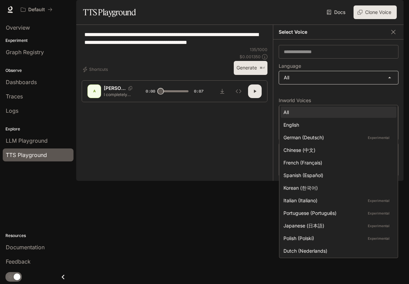 This screenshot has height=284, width=409. Describe the element at coordinates (337, 251) in the screenshot. I see `div: Dutch (Nederlands)` at that location.